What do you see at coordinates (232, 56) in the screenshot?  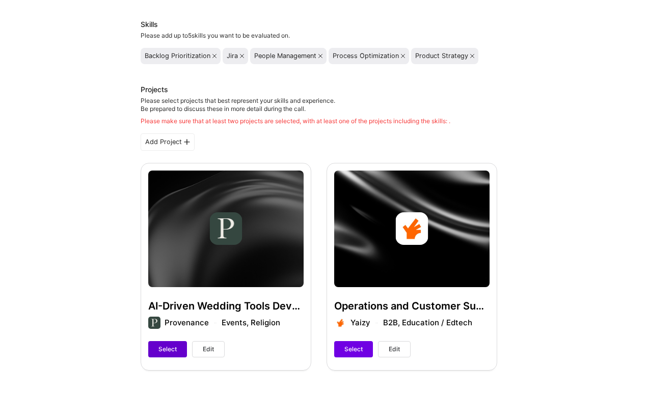 I see `div: Jira` at bounding box center [232, 56].